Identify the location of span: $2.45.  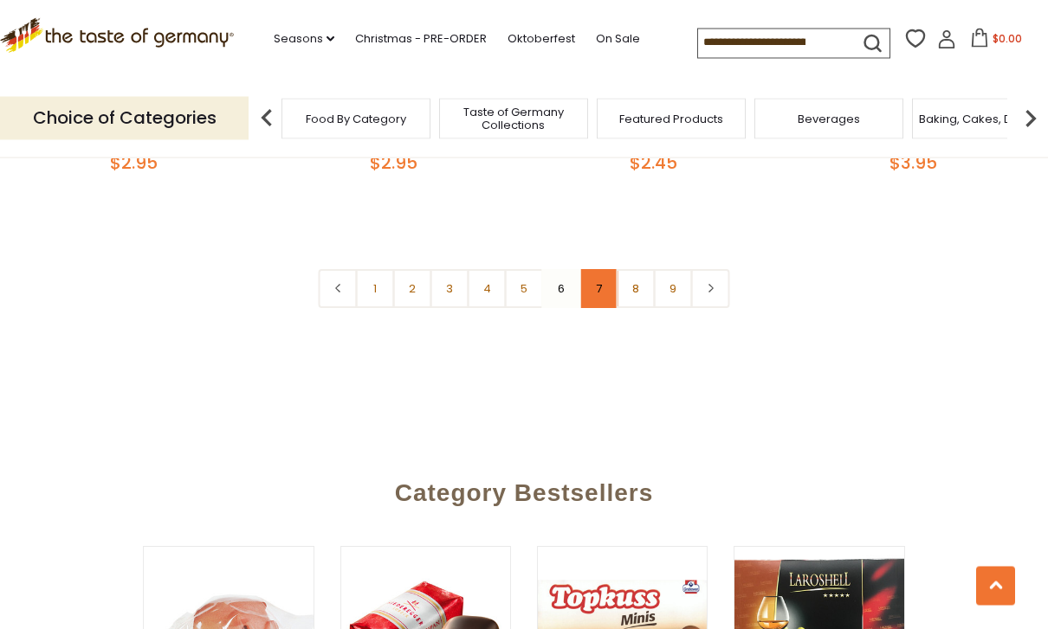
(653, 164).